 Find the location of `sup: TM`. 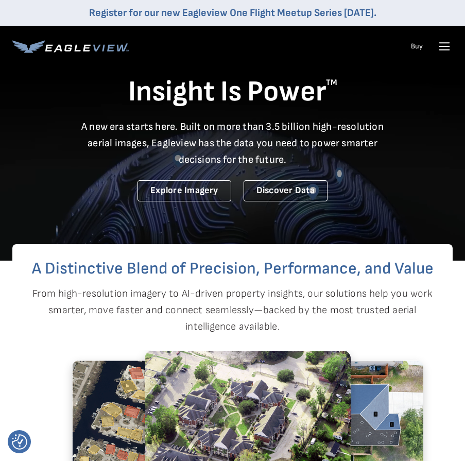

sup: TM is located at coordinates (331, 82).